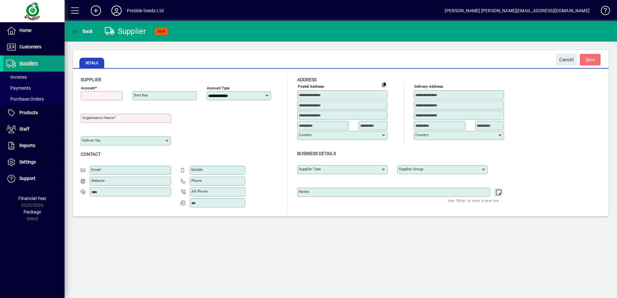 The width and height of the screenshot is (617, 298). What do you see at coordinates (27, 178) in the screenshot?
I see `span: Support` at bounding box center [27, 178].